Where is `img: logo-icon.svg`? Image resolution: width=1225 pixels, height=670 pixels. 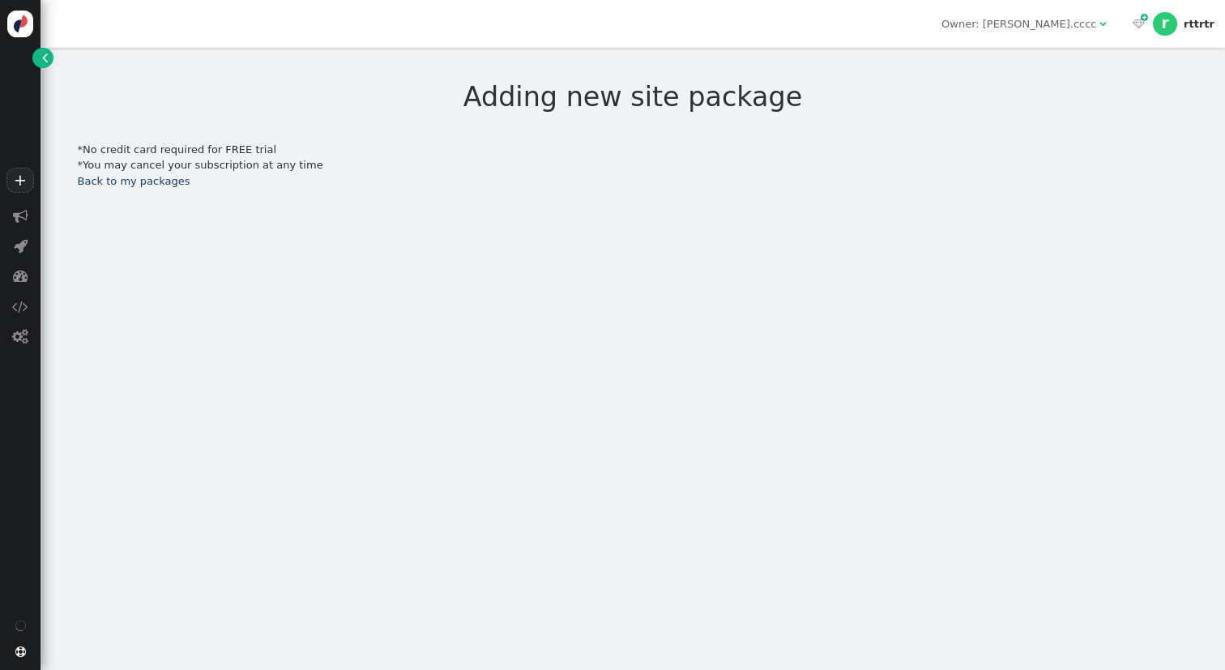 img: logo-icon.svg is located at coordinates (20, 24).